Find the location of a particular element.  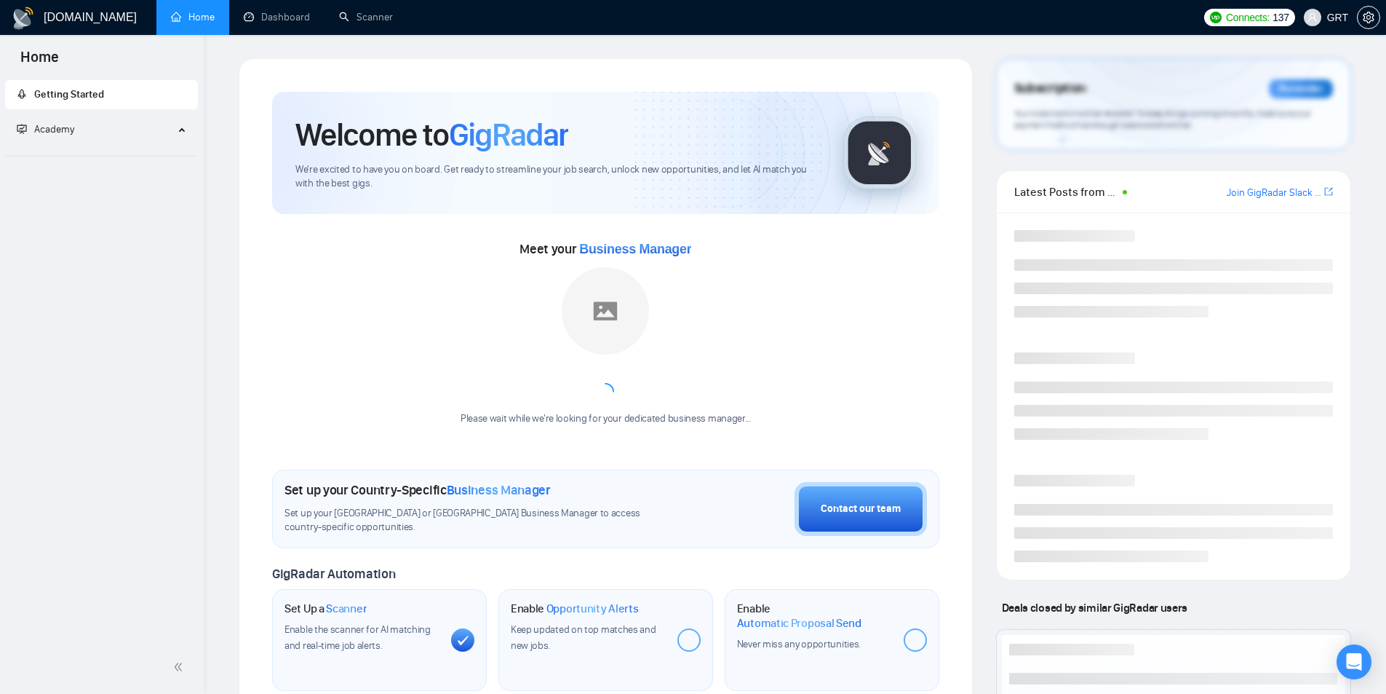

span: rocket is located at coordinates (22, 94).